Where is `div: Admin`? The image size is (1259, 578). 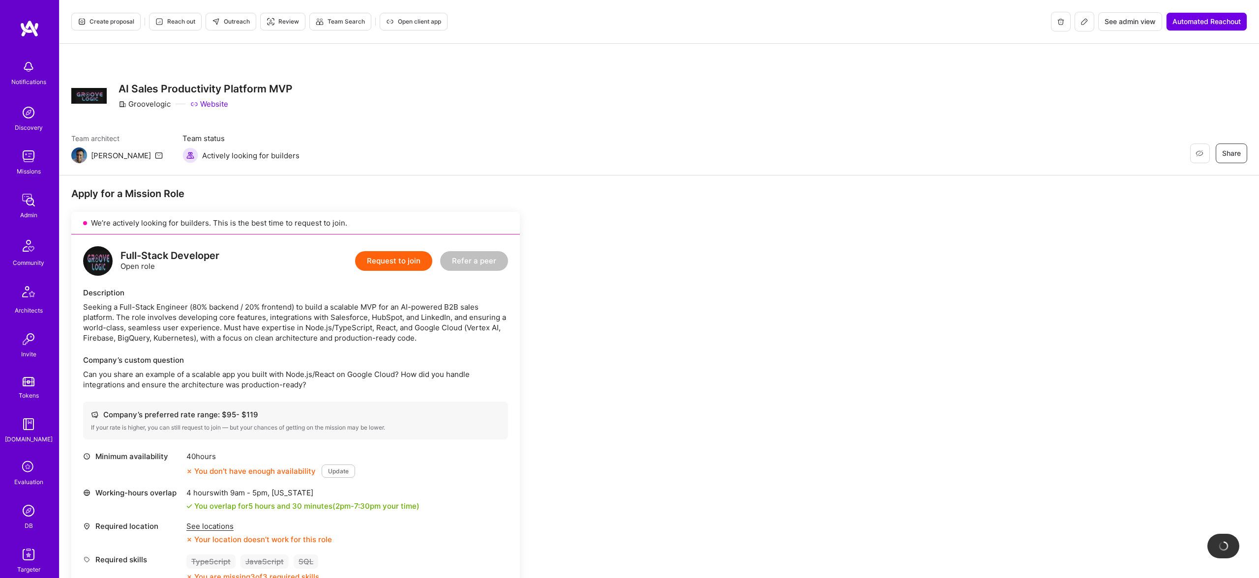
div: Admin is located at coordinates (29, 215).